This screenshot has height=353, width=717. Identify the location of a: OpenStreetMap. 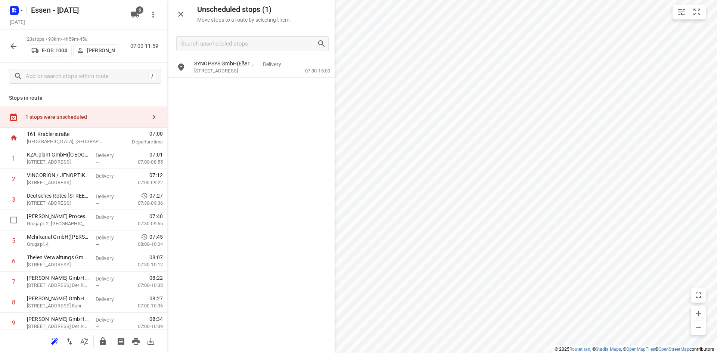
(673, 349).